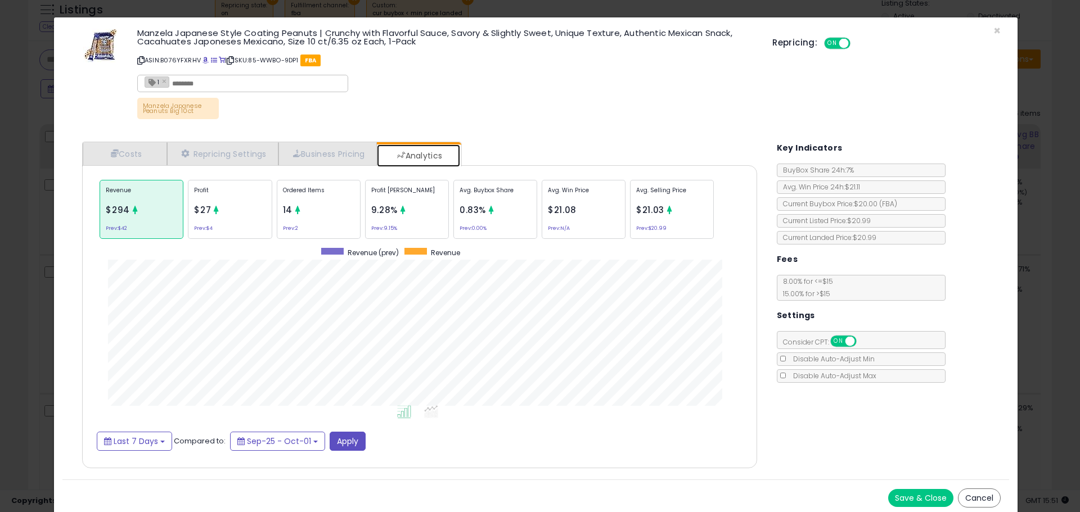 The image size is (1080, 512). Describe the element at coordinates (875, 204) in the screenshot. I see `span: $20.00` at that location.